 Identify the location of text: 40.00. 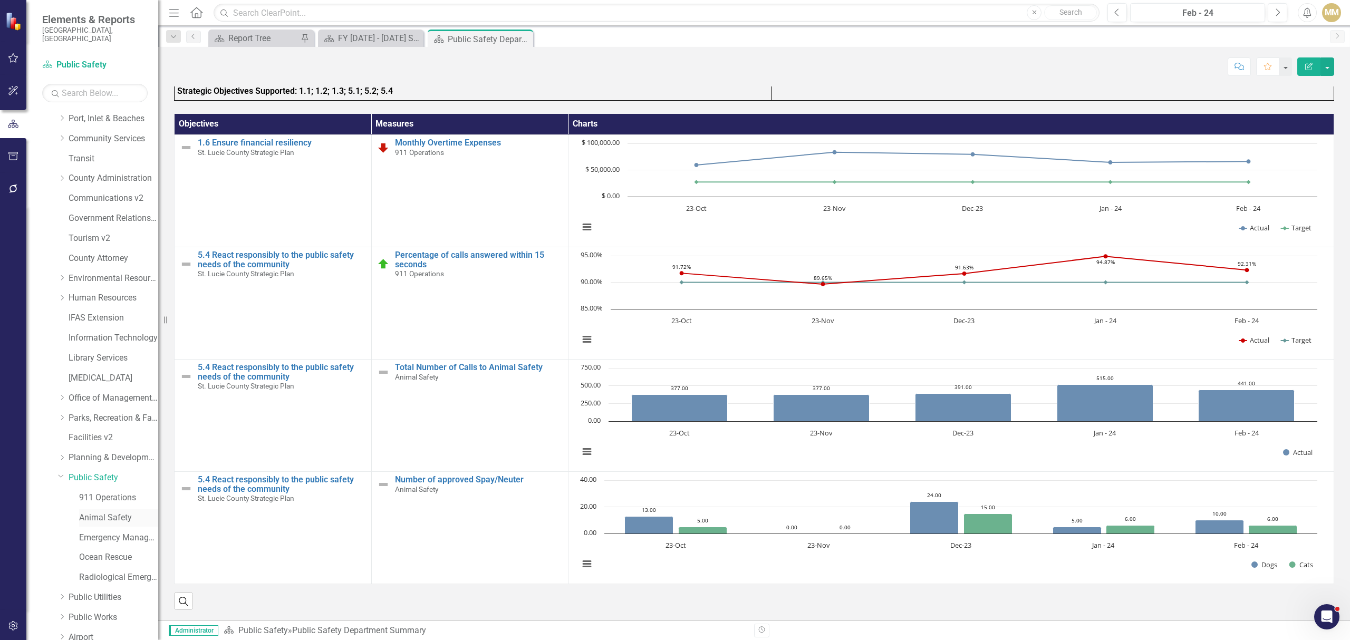
(588, 479).